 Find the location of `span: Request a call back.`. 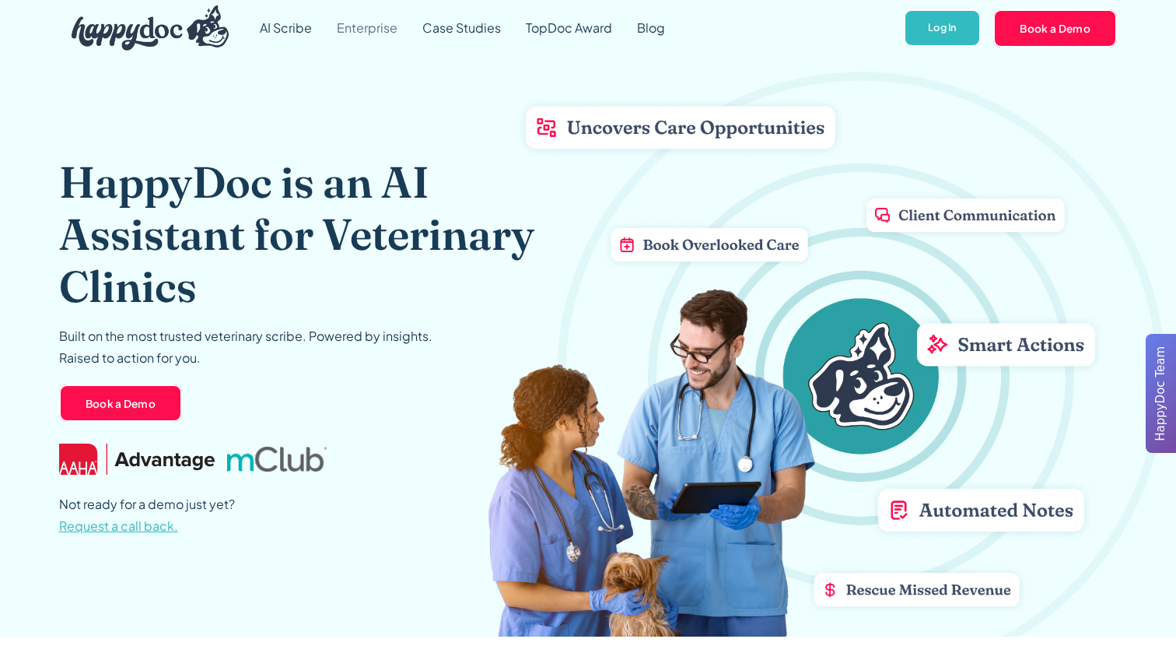

span: Request a call back. is located at coordinates (118, 525).